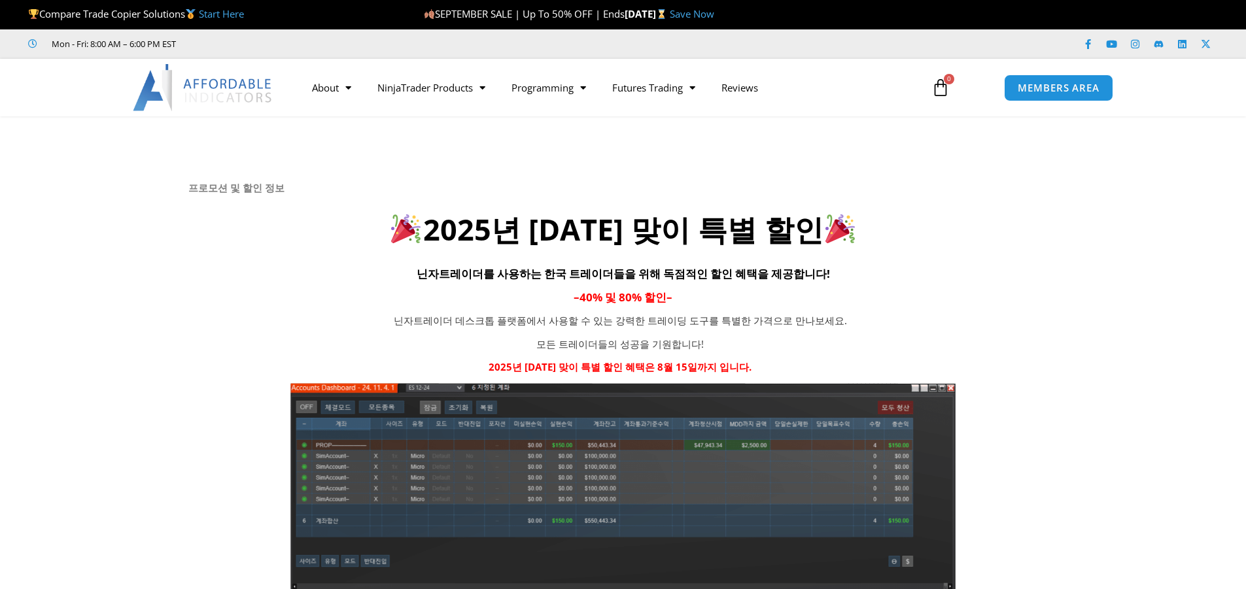 The image size is (1246, 589). Describe the element at coordinates (621, 321) in the screenshot. I see `p: 닌자트레이더 데스크톱 플랫폼에서 사용할 수 있는 강력한 트레이딩 도구를 특별한 가격으로 만나보세요.` at that location.